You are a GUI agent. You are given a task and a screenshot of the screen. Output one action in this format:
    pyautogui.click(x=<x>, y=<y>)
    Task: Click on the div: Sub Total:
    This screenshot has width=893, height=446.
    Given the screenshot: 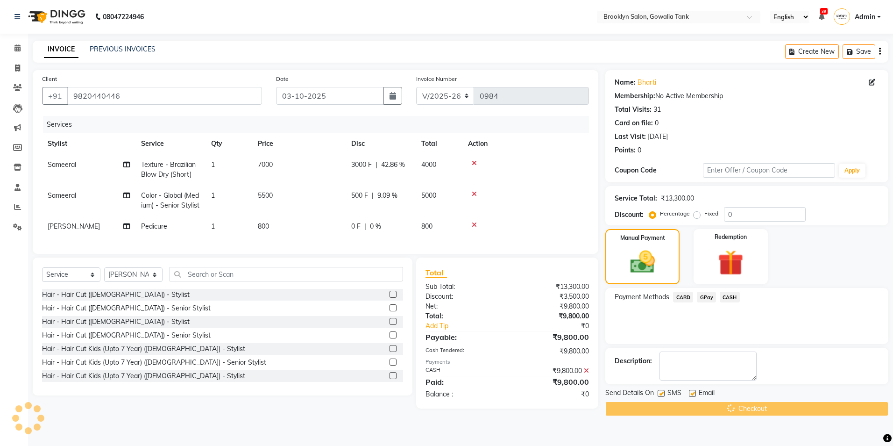 What is the action you would take?
    pyautogui.click(x=463, y=286)
    